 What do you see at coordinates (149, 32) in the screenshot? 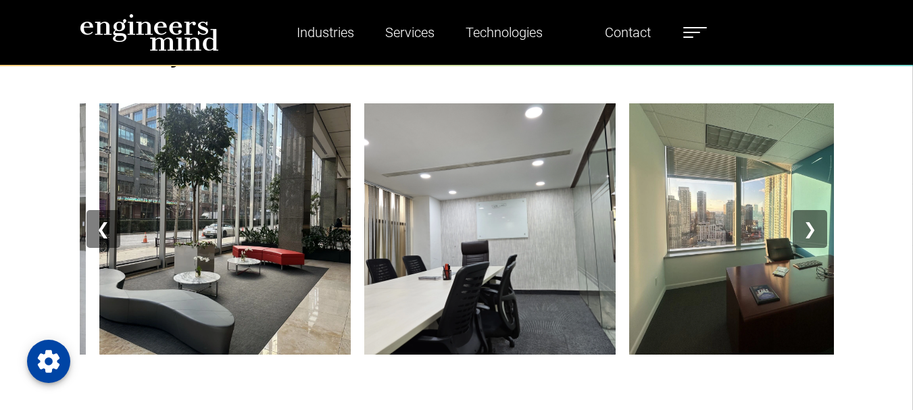
I see `img: logo` at bounding box center [149, 32].